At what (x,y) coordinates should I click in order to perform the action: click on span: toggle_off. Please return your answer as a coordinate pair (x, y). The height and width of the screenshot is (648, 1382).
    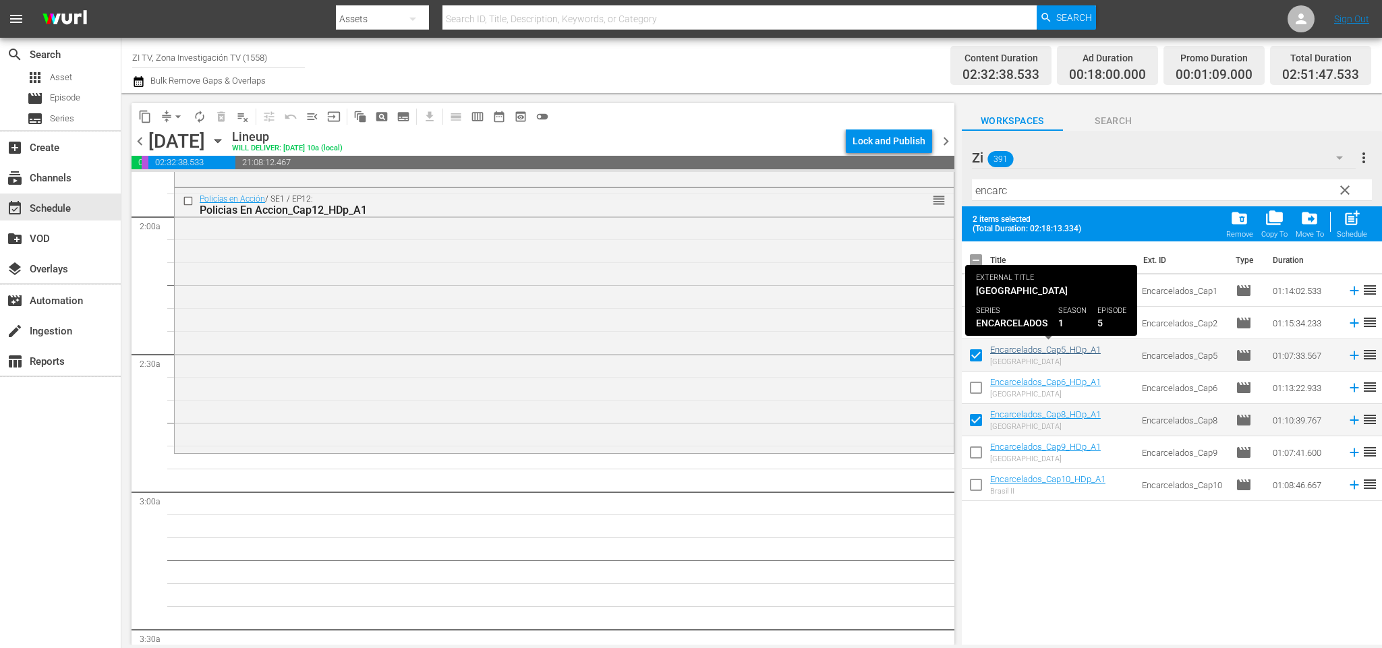
    Looking at the image, I should click on (542, 117).